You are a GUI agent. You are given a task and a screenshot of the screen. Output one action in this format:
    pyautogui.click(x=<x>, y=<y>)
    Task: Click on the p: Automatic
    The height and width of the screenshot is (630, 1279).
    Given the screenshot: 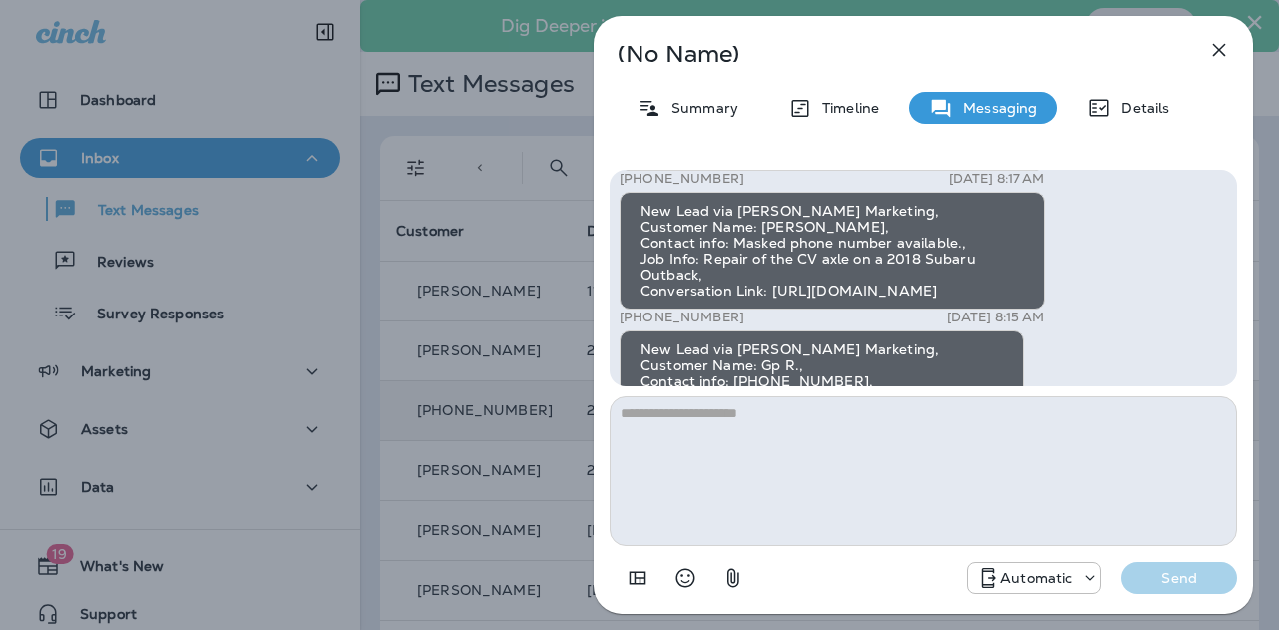 What is the action you would take?
    pyautogui.click(x=1036, y=579)
    